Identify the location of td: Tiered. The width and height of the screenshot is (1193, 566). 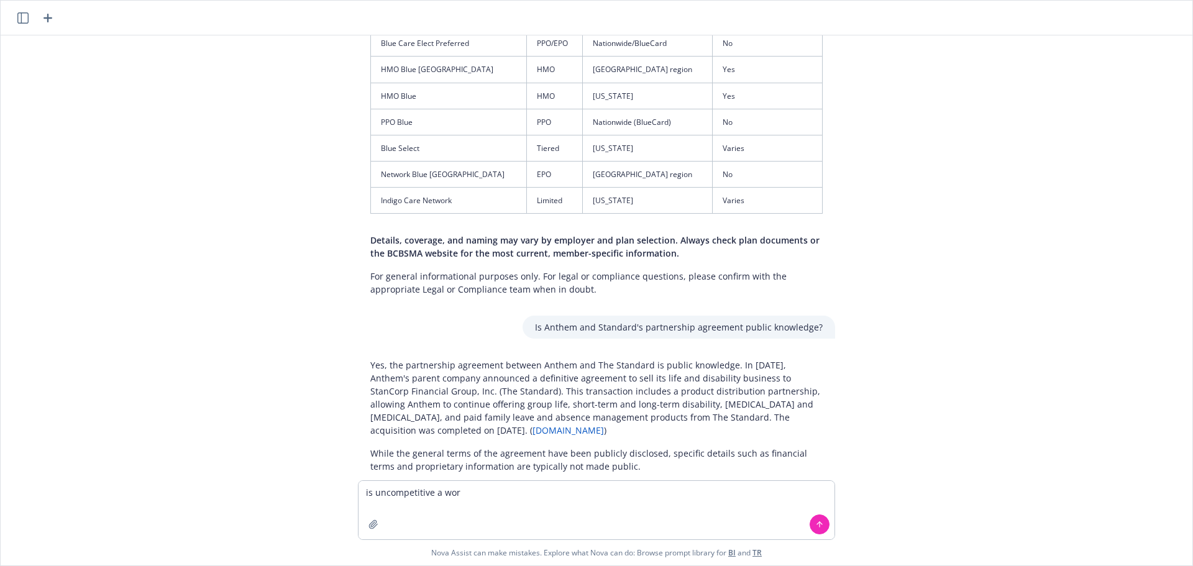
(555, 148).